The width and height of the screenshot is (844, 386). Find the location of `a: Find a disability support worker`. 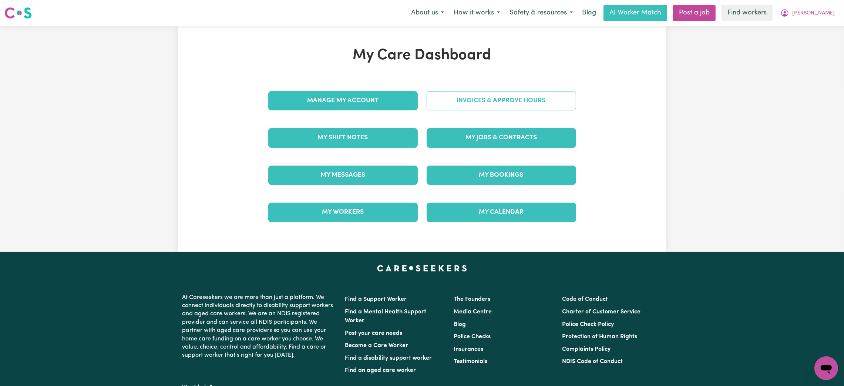

a: Find a disability support worker is located at coordinates (389, 358).